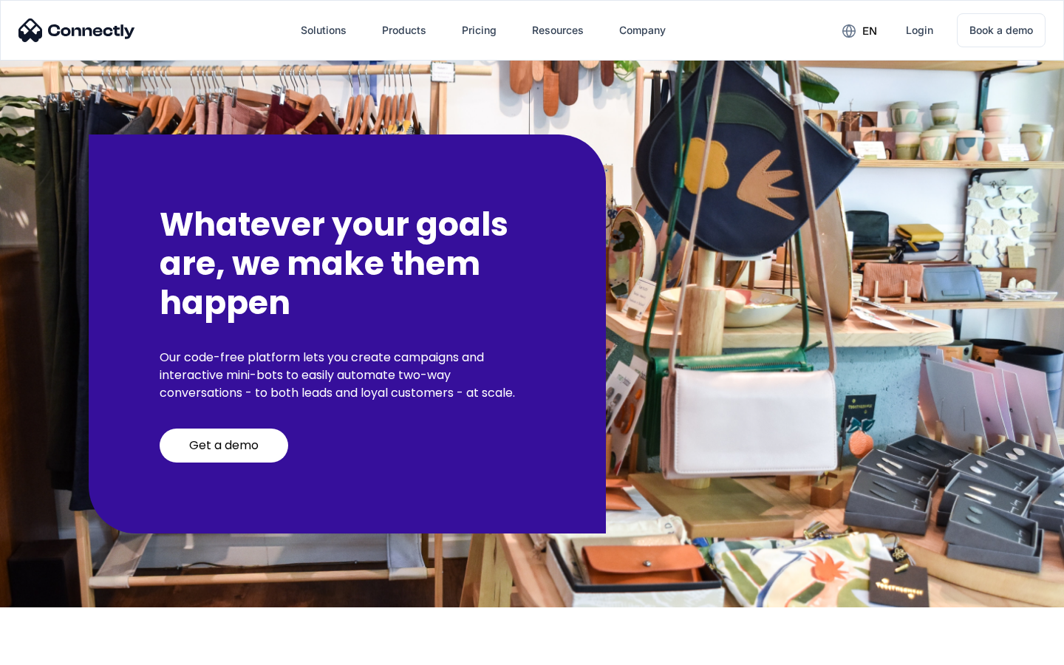 Image resolution: width=1064 pixels, height=665 pixels. I want to click on div: Solutions, so click(324, 30).